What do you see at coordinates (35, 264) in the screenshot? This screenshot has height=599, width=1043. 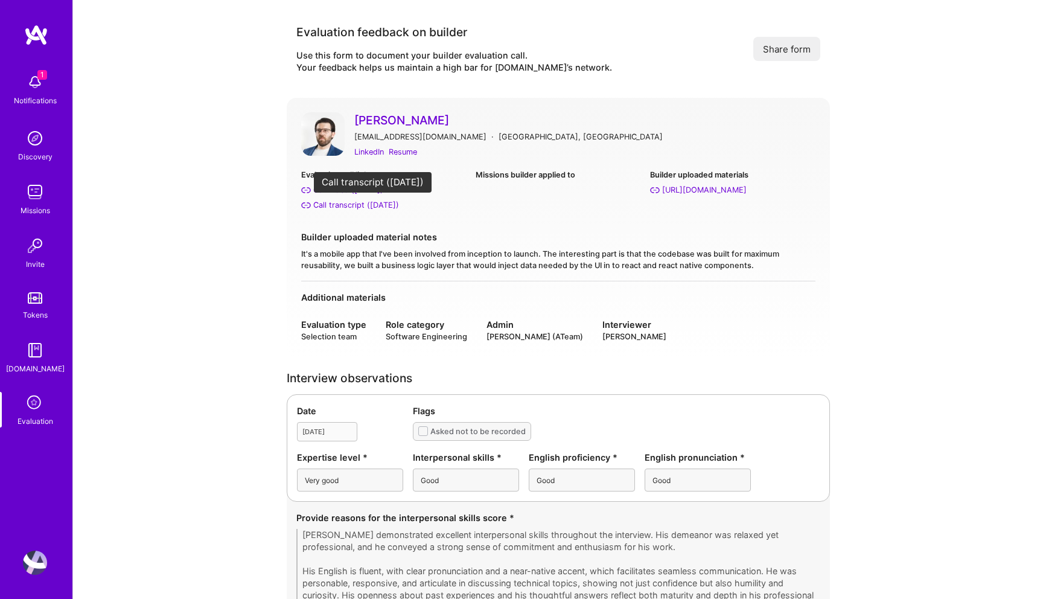 I see `div: Invite` at bounding box center [35, 264].